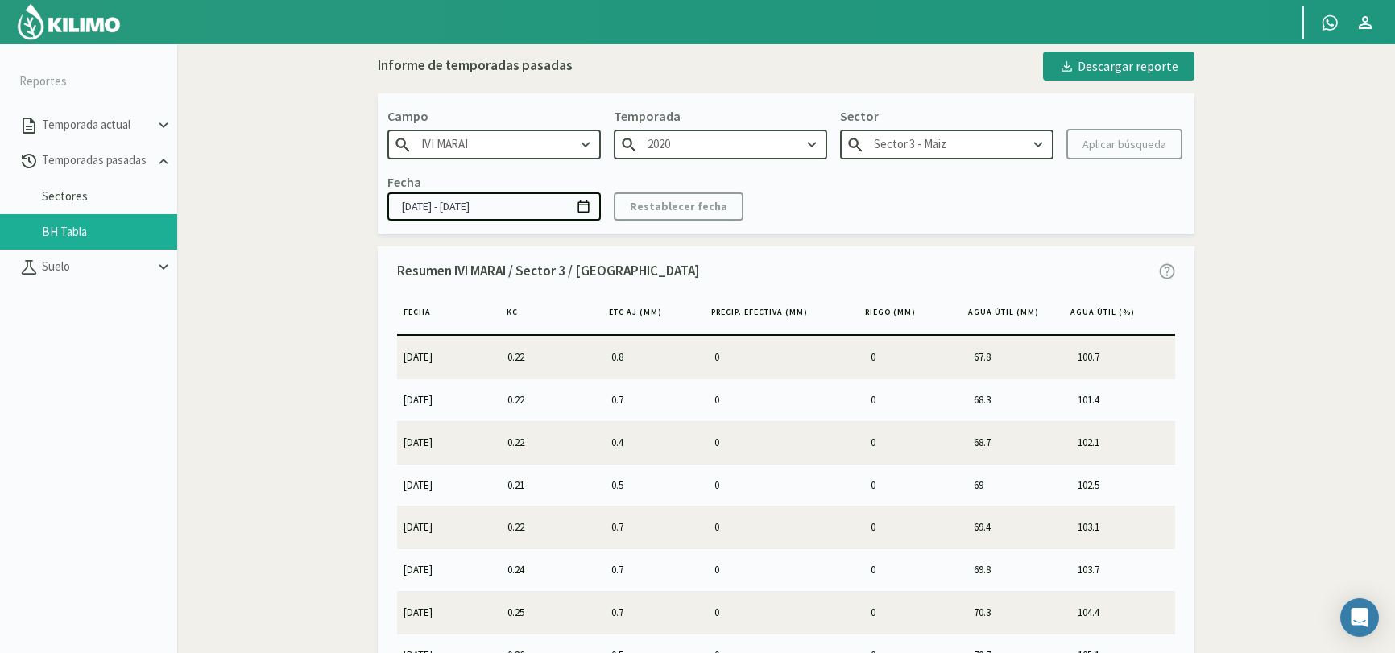  Describe the element at coordinates (653, 317) in the screenshot. I see `th: ETc aj (MM)` at that location.